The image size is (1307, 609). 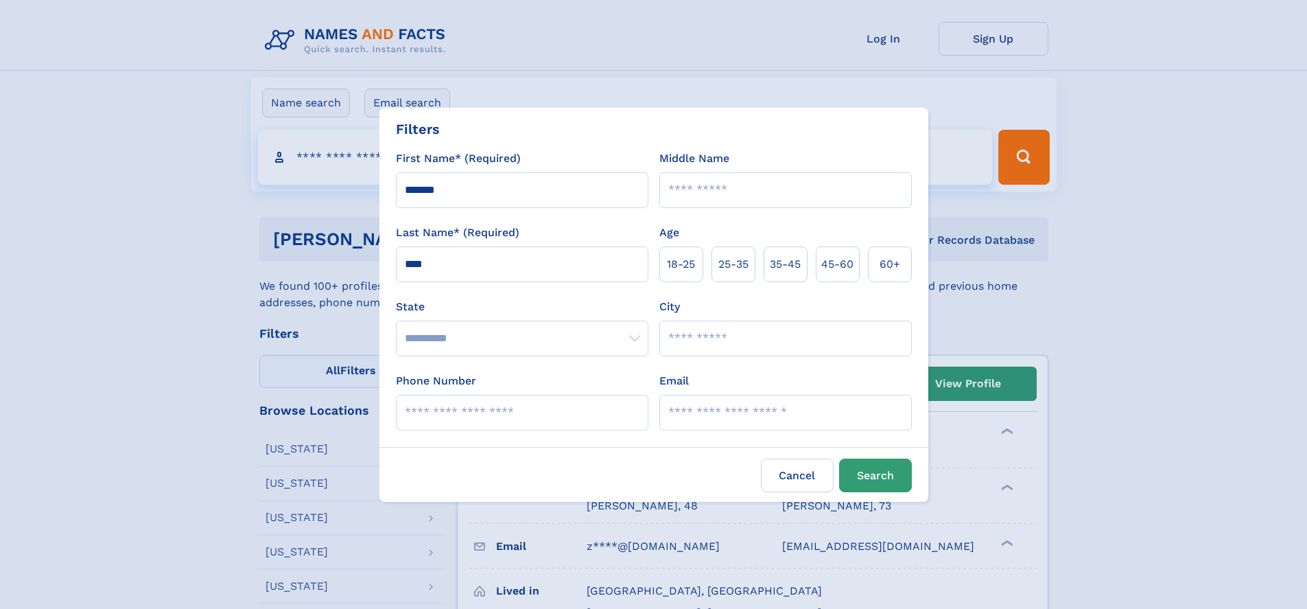 What do you see at coordinates (458, 233) in the screenshot?
I see `label: Last Name* (Required)` at bounding box center [458, 233].